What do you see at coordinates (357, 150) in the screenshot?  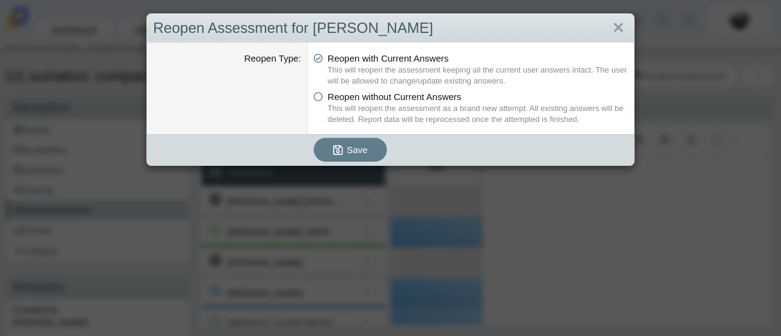 I see `span: Save` at bounding box center [357, 150].